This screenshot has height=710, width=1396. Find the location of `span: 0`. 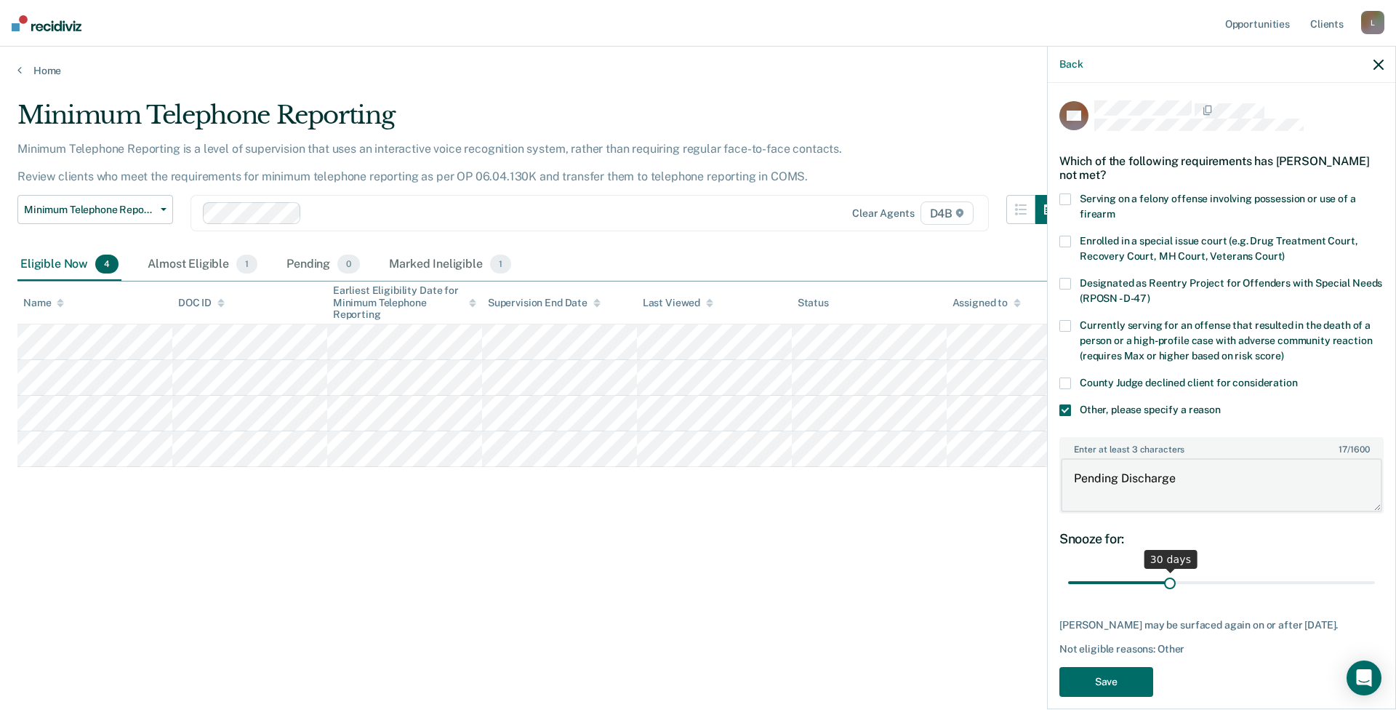

span: 0 is located at coordinates (348, 264).